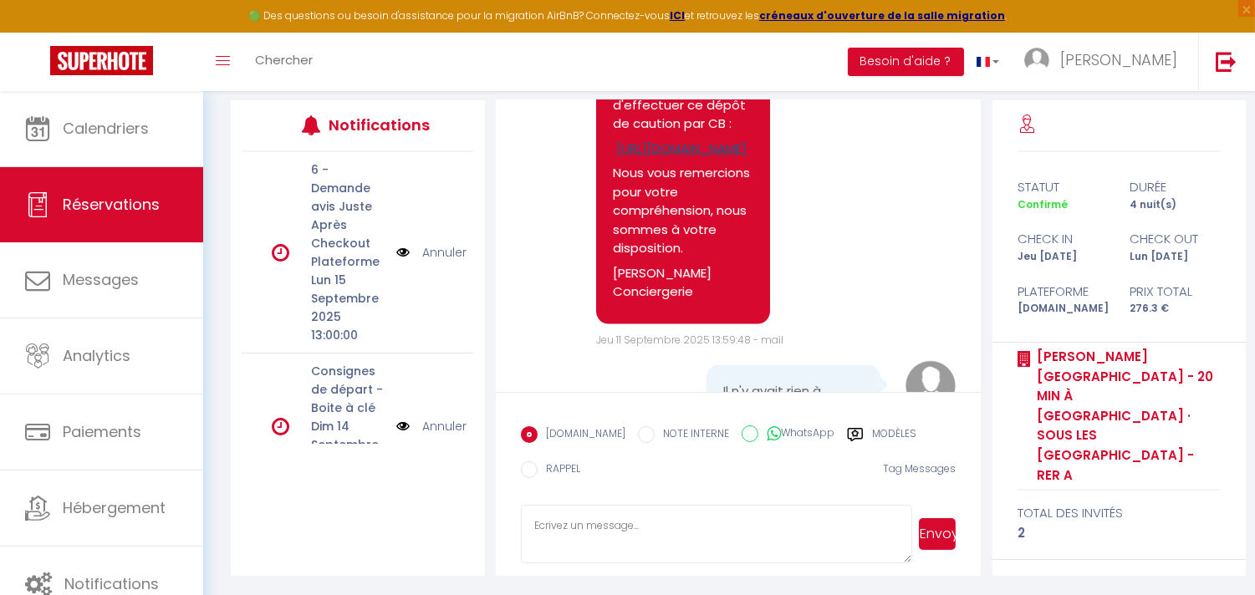  I want to click on div: statut, so click(1062, 187).